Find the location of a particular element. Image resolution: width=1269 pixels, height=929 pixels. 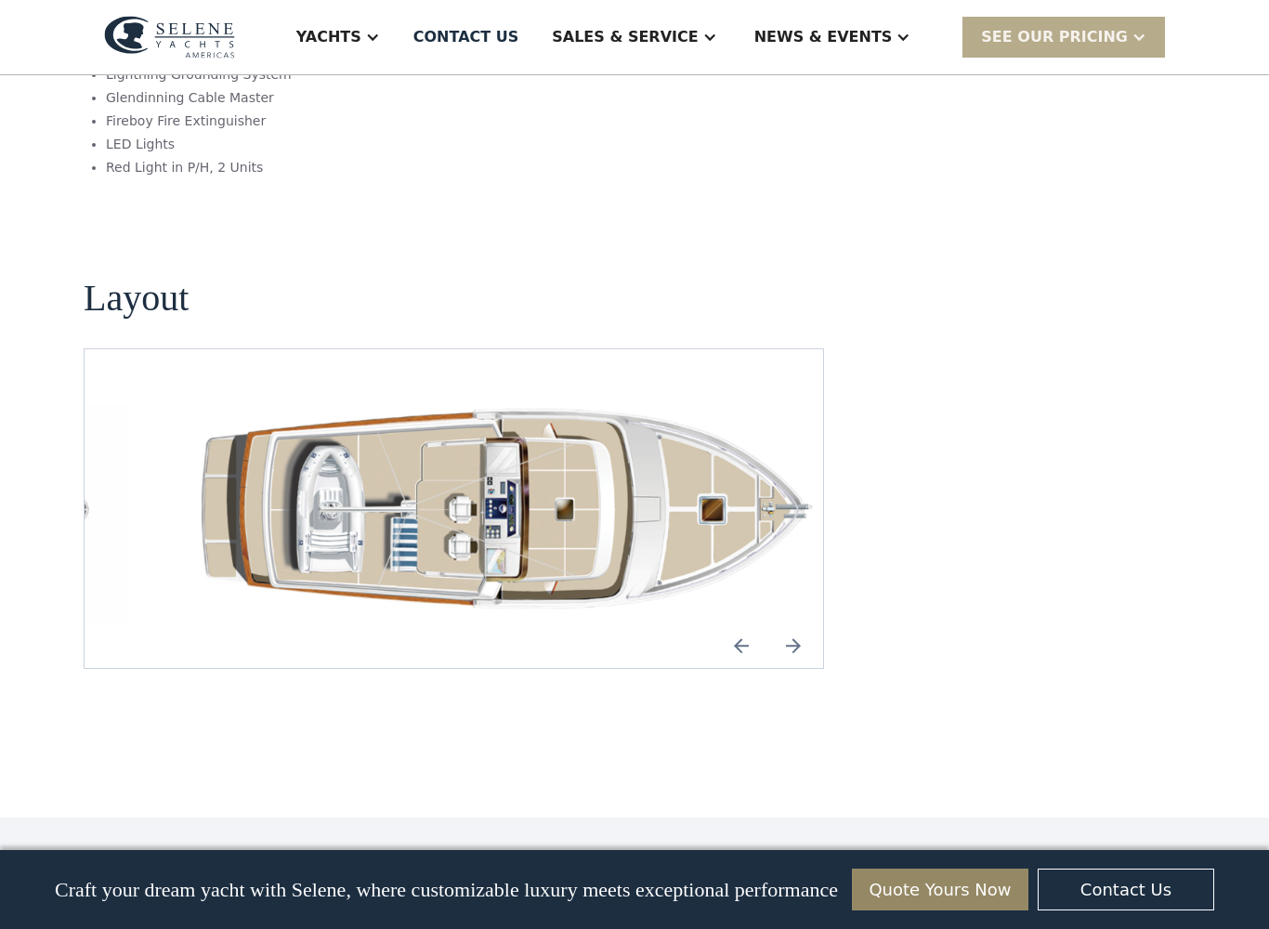

a: open lightbox is located at coordinates (513, 508).